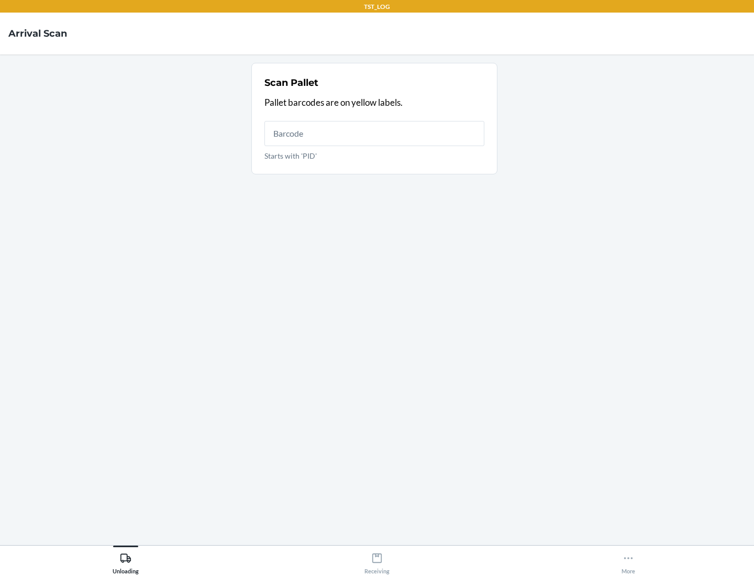  What do you see at coordinates (375, 134) in the screenshot?
I see `input: Starts with 'PID'` at bounding box center [375, 134].